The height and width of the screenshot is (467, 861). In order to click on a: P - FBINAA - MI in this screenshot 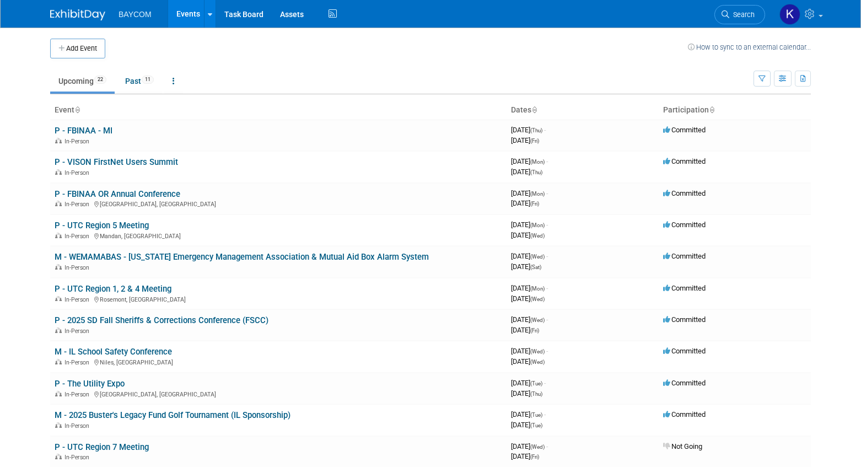, I will do `click(83, 131)`.